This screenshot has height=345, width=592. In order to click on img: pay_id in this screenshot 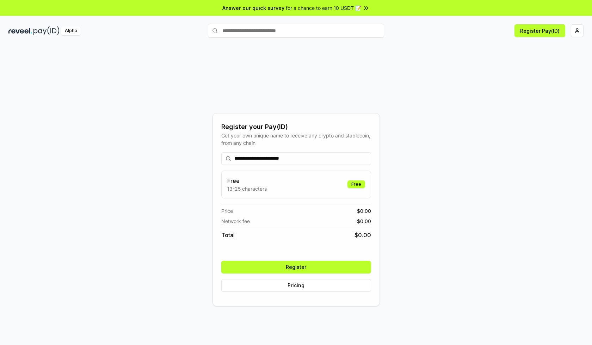, I will do `click(47, 31)`.